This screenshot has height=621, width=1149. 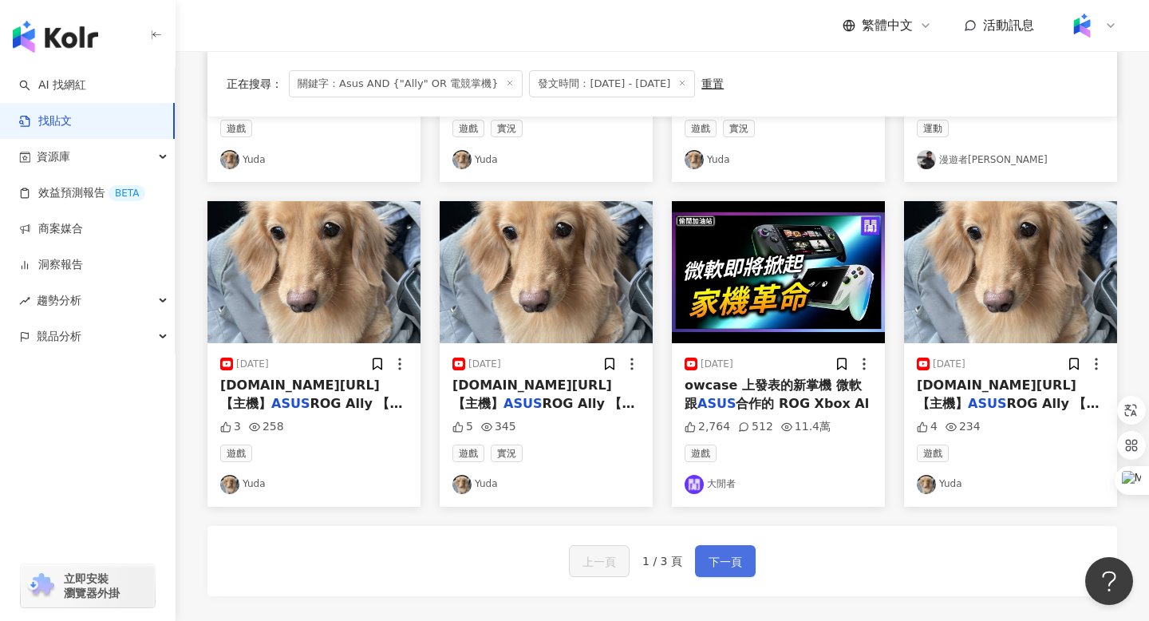 I want to click on div: 234, so click(x=963, y=427).